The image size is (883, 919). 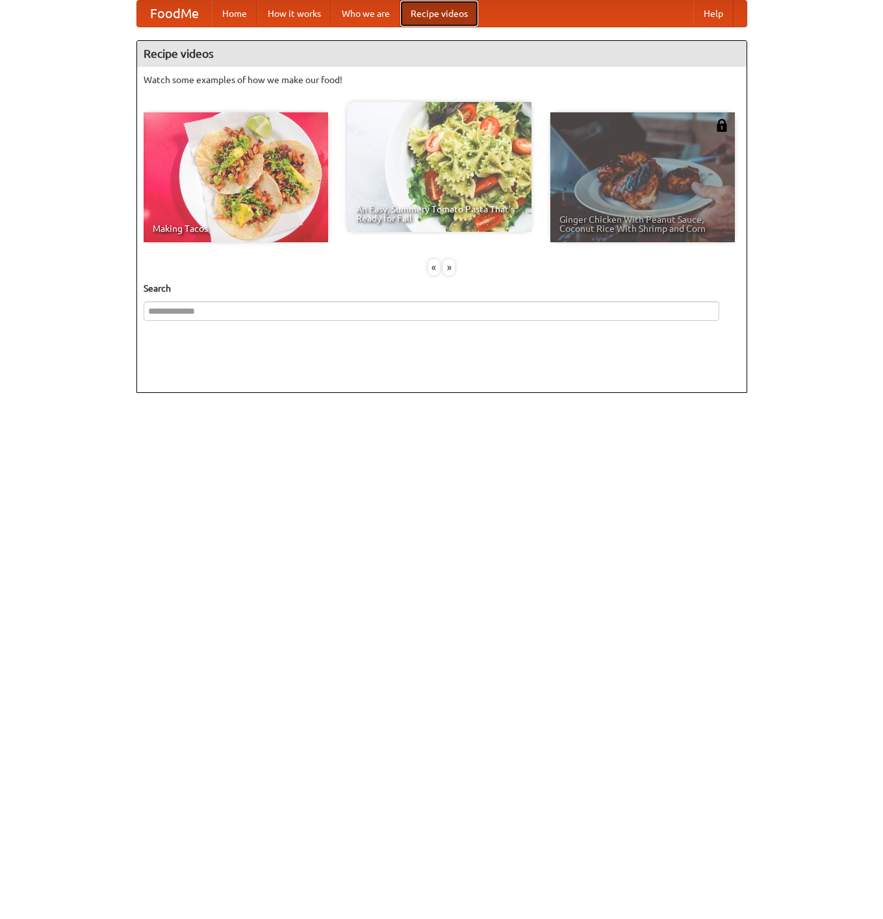 What do you see at coordinates (722, 125) in the screenshot?
I see `img: 483408.png` at bounding box center [722, 125].